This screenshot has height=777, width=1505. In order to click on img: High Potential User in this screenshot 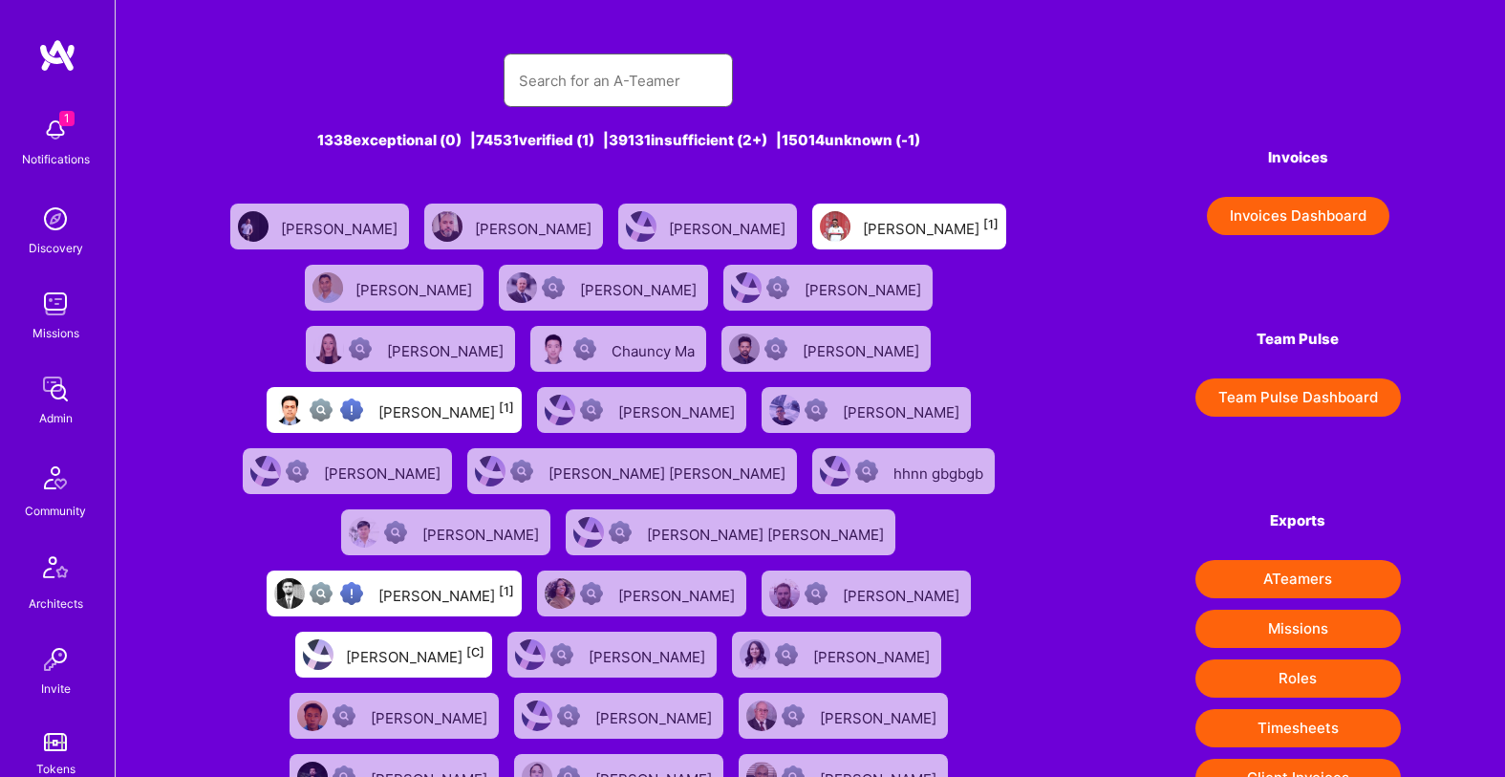, I will do `click(352, 593)`.